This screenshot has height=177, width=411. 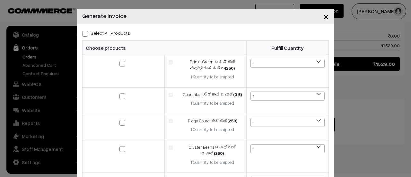 What do you see at coordinates (237, 94) in the screenshot?
I see `strong: (0.5)` at bounding box center [237, 94].